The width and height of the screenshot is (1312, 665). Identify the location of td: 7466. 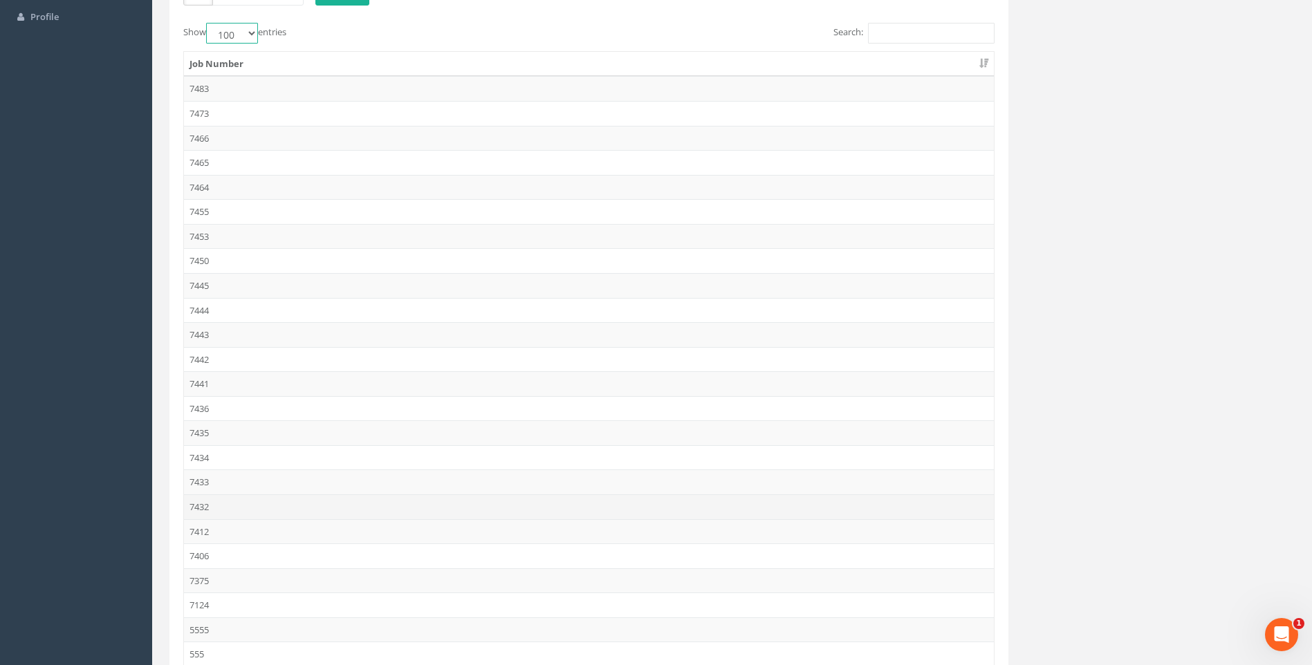
(589, 138).